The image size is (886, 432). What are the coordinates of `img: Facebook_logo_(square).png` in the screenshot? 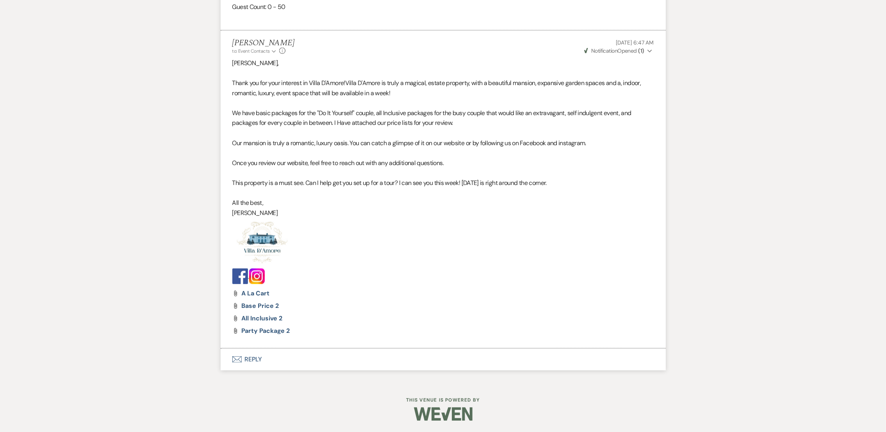 It's located at (240, 276).